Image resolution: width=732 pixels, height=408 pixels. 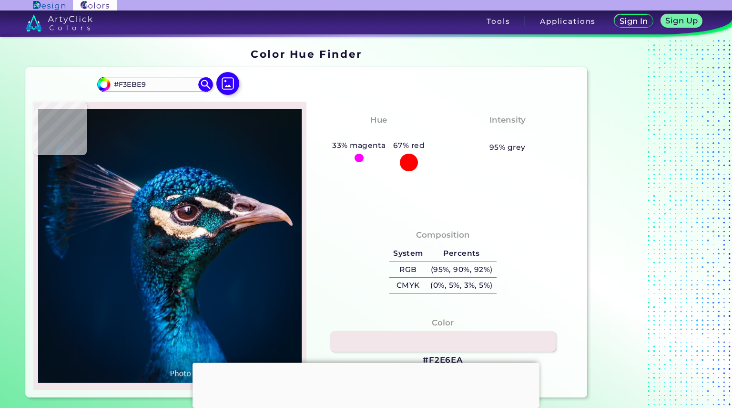 I want to click on h3: Pinkish Red, so click(x=378, y=134).